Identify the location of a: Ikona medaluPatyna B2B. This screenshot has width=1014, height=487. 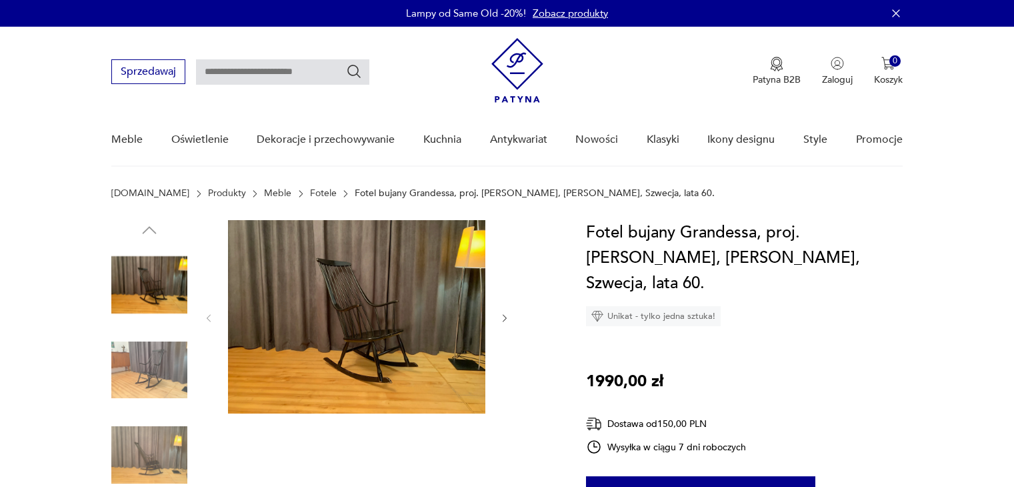
(777, 71).